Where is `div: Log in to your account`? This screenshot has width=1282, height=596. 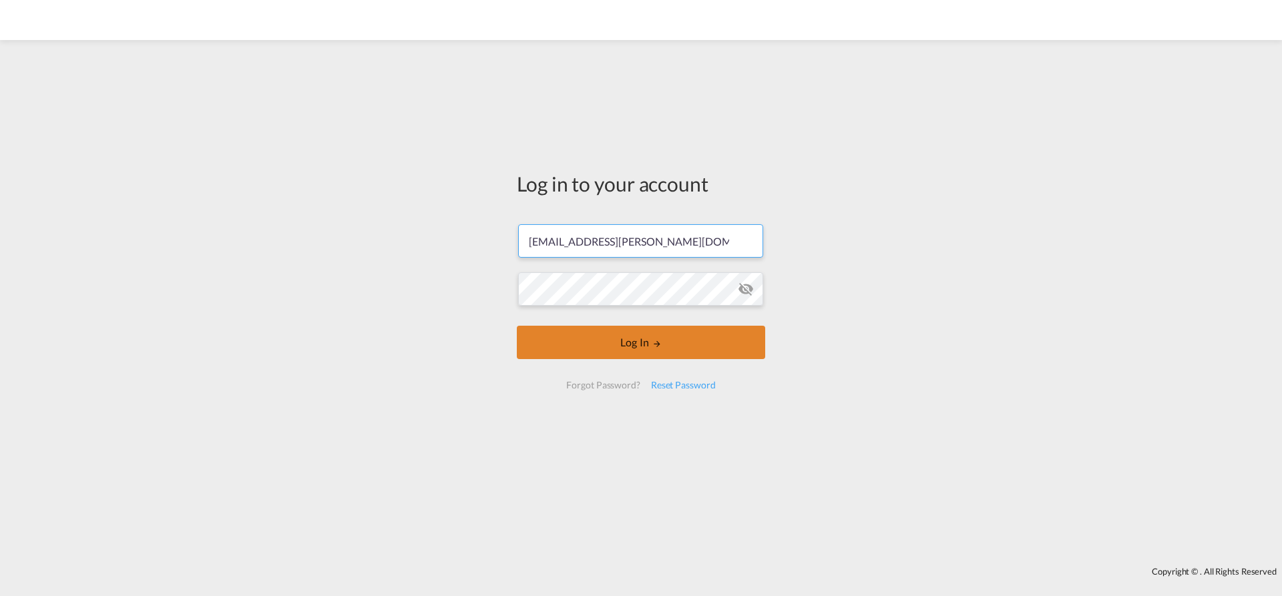
div: Log in to your account is located at coordinates (641, 184).